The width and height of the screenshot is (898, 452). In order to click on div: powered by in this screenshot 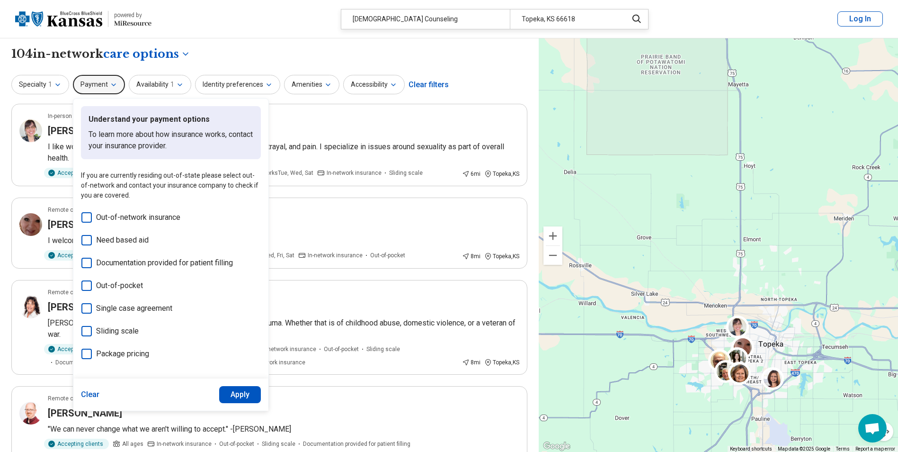, I will do `click(133, 15)`.